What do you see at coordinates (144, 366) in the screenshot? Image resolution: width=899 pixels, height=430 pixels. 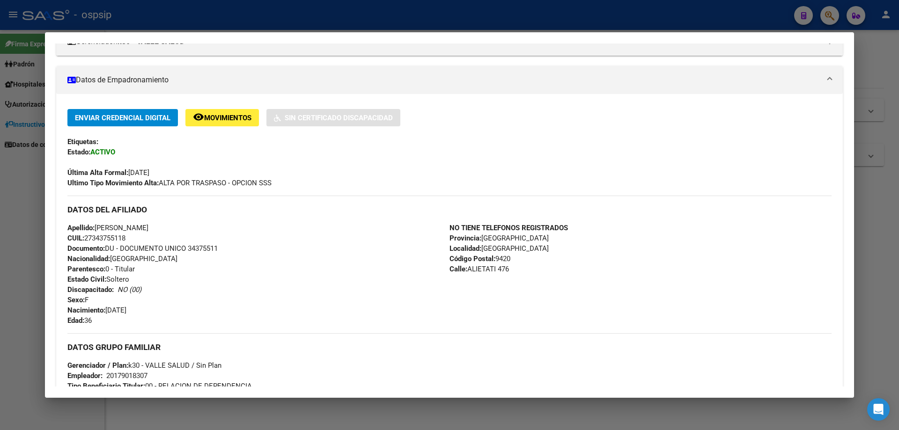 I see `span: k30 - VALLE SALUD / Sin Plan` at bounding box center [144, 366].